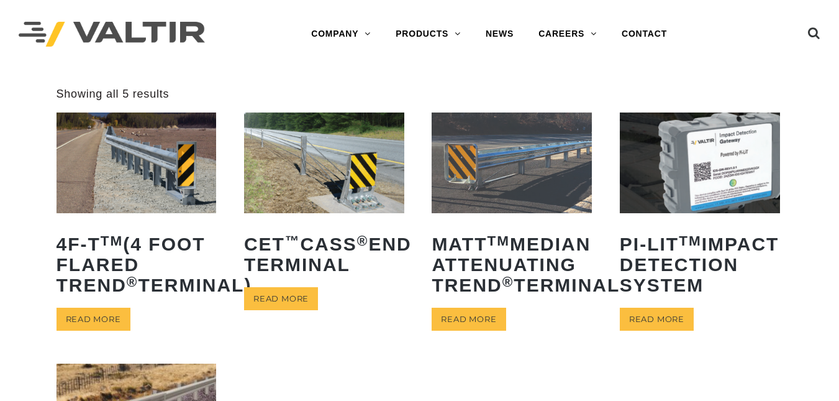  Describe the element at coordinates (644, 34) in the screenshot. I see `a: CONTACT` at that location.